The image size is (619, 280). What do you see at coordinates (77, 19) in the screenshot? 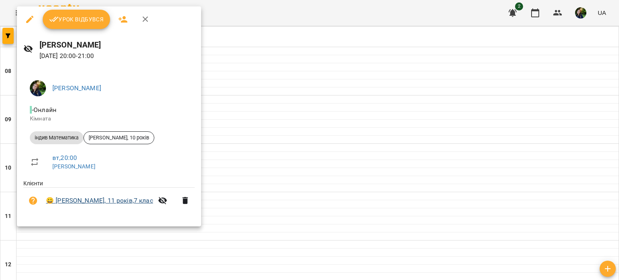
I see `button: Урок відбувся` at bounding box center [77, 19].